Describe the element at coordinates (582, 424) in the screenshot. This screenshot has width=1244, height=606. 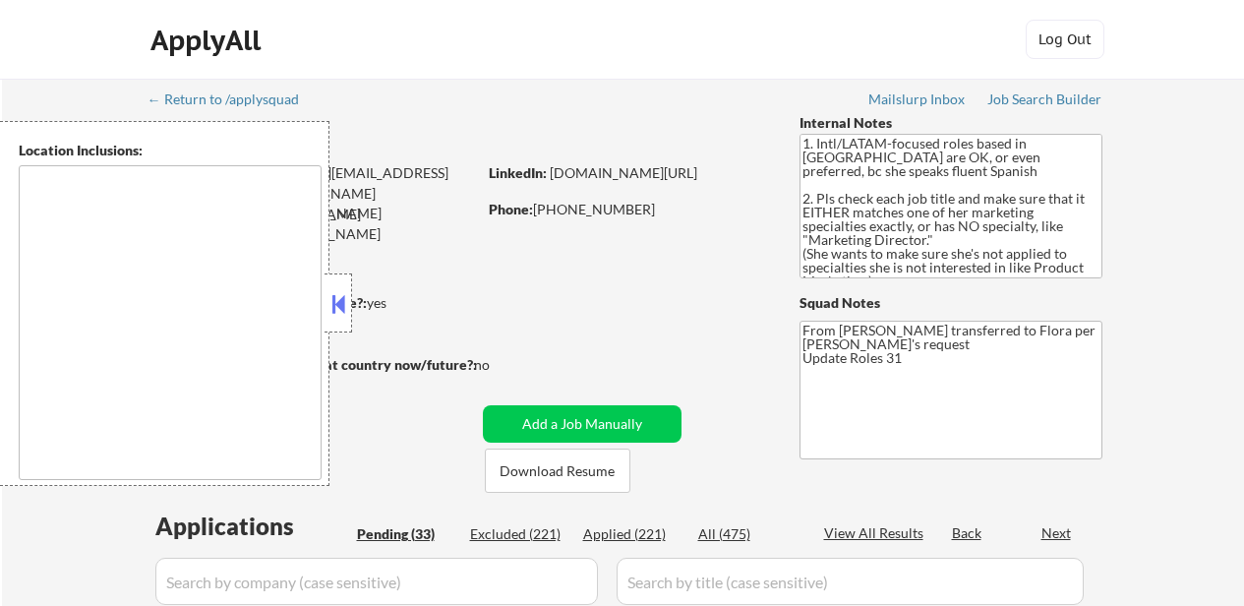
I see `button: Add a Job Manually` at that location.